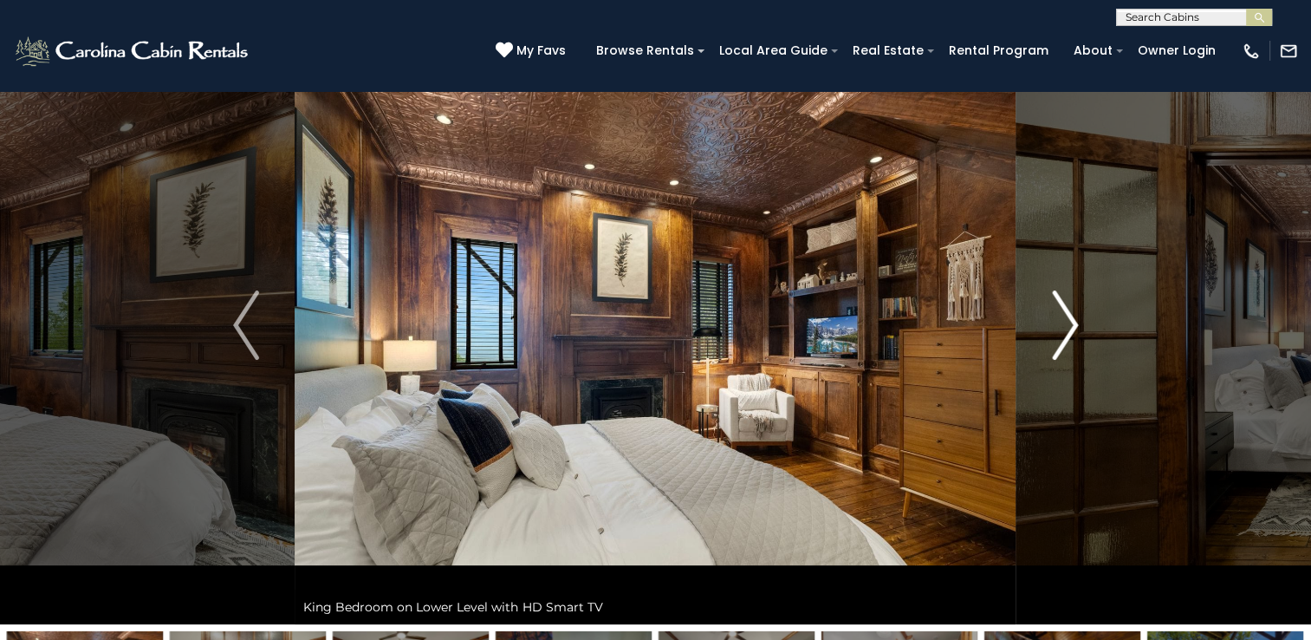 The height and width of the screenshot is (640, 1311). I want to click on a: Owner Login, so click(1177, 50).